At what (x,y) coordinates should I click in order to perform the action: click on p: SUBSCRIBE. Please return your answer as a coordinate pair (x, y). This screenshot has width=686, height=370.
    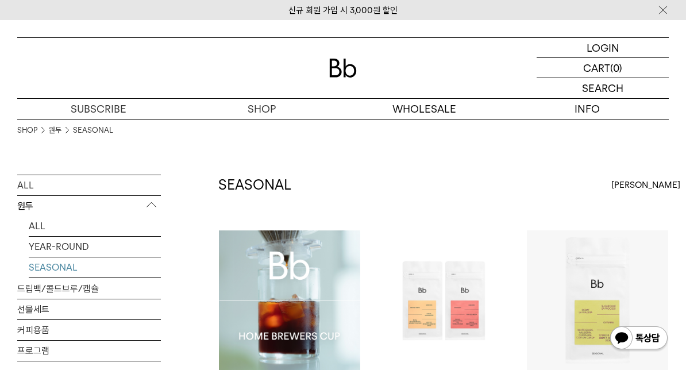
    Looking at the image, I should click on (99, 109).